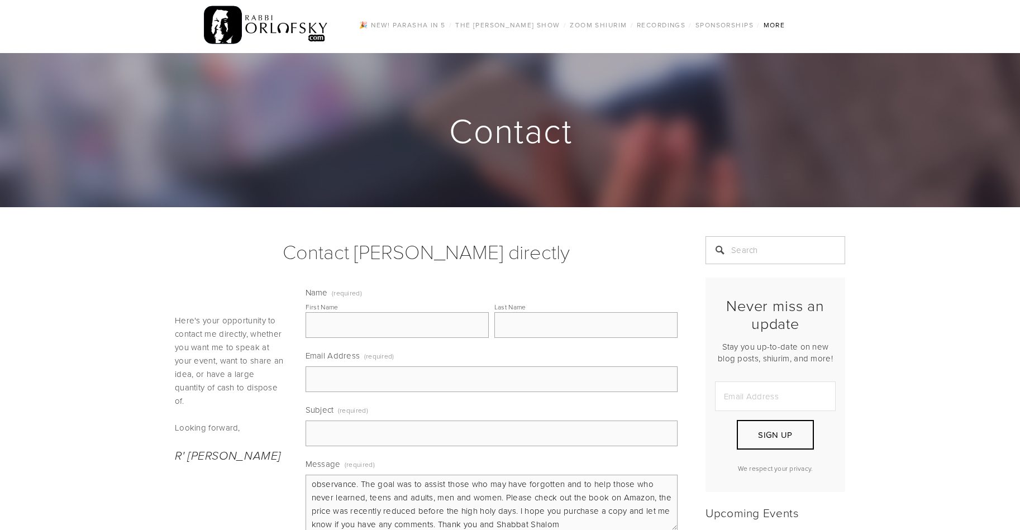  I want to click on p: Looking forward,, so click(231, 428).